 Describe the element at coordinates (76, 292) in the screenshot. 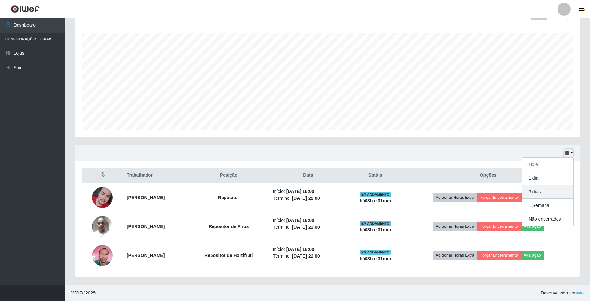

I see `span: IWOF` at that location.